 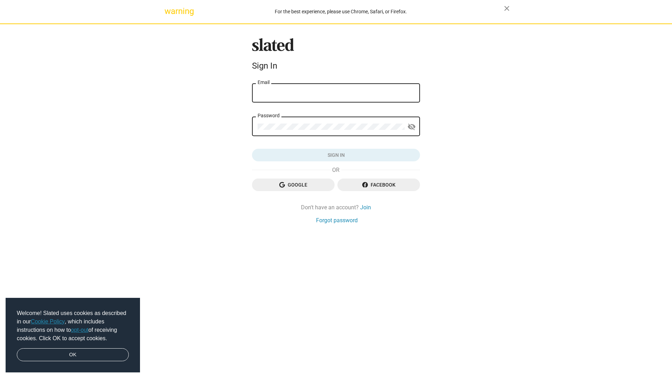 I want to click on a: opt-out, so click(x=80, y=329).